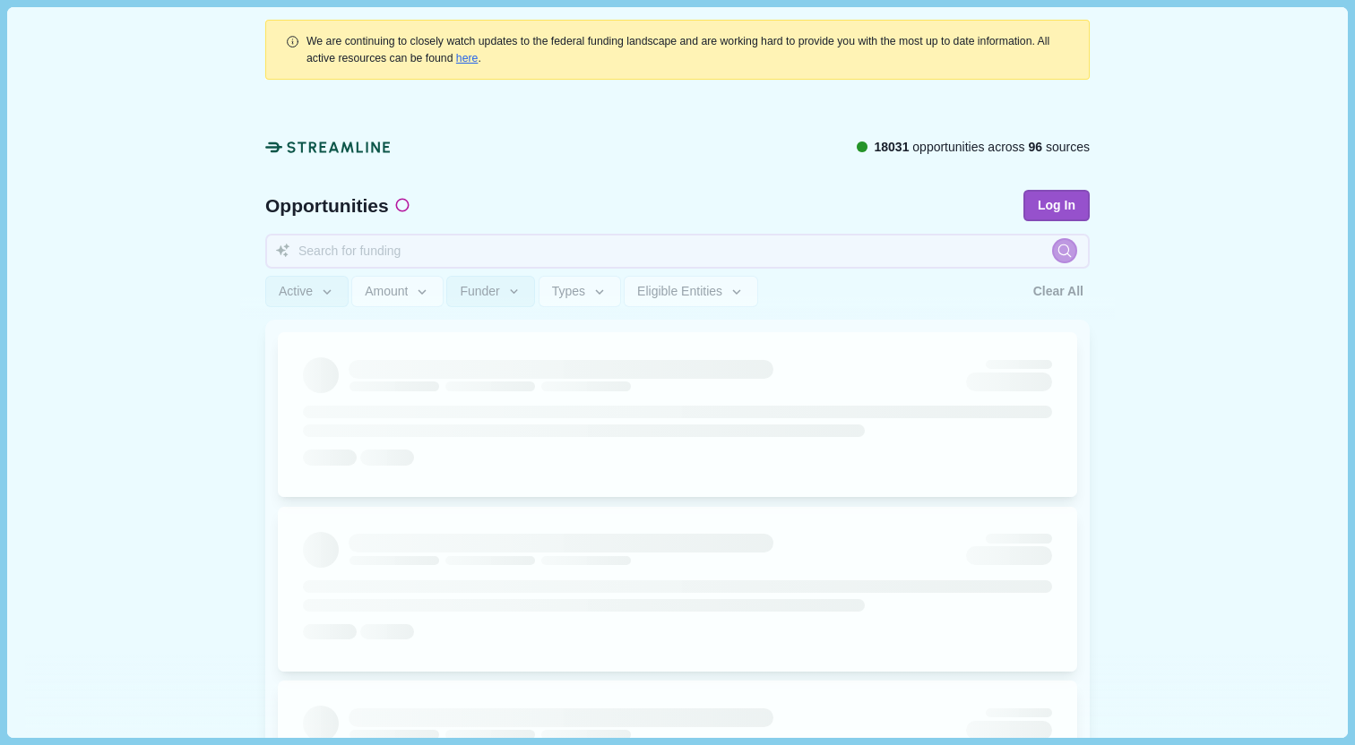 The height and width of the screenshot is (745, 1355). I want to click on button: Log In, so click(1056, 205).